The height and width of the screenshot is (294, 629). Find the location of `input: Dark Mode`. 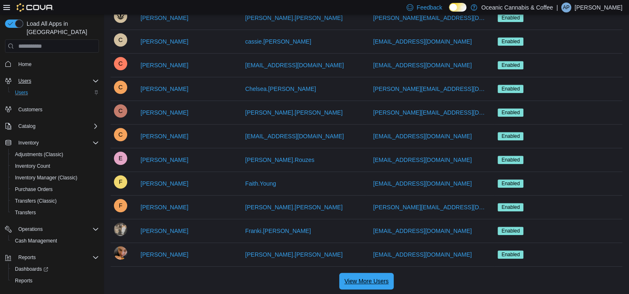

input: Dark Mode is located at coordinates (457, 7).